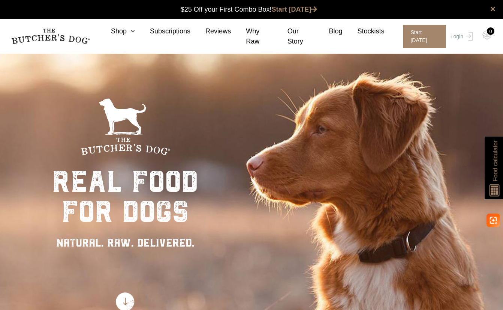  Describe the element at coordinates (491, 31) in the screenshot. I see `div: 0` at that location.